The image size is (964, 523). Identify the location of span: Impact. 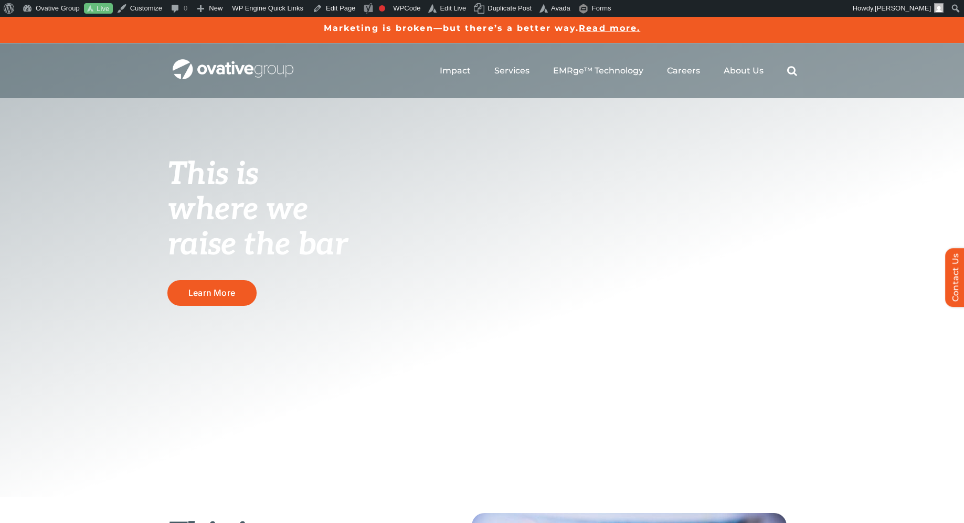
(455, 71).